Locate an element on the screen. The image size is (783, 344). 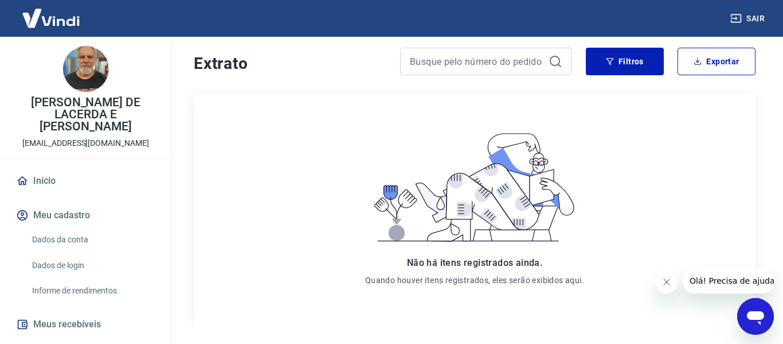
button: Sair is located at coordinates (749, 18).